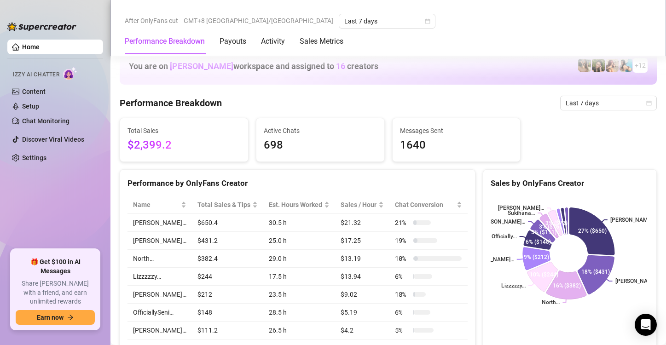 Image resolution: width=666 pixels, height=345 pixels. What do you see at coordinates (227, 205) in the screenshot?
I see `th: Total Sales & Tips` at bounding box center [227, 205].